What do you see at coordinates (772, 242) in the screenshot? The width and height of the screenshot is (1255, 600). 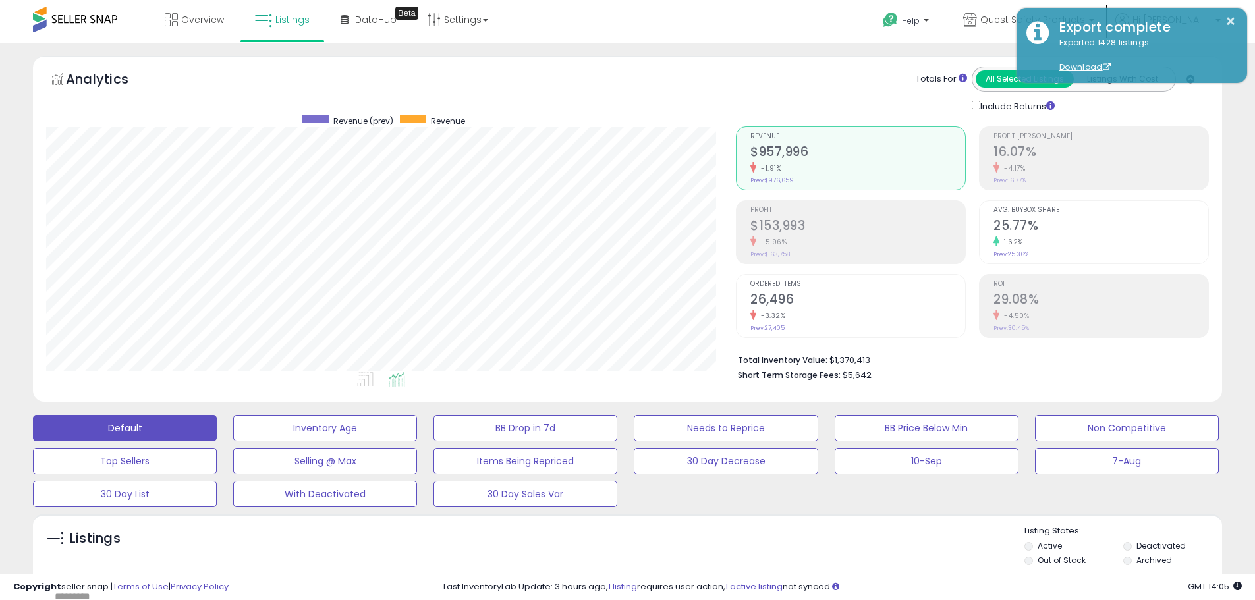 I see `small: -5.96%` at bounding box center [772, 242].